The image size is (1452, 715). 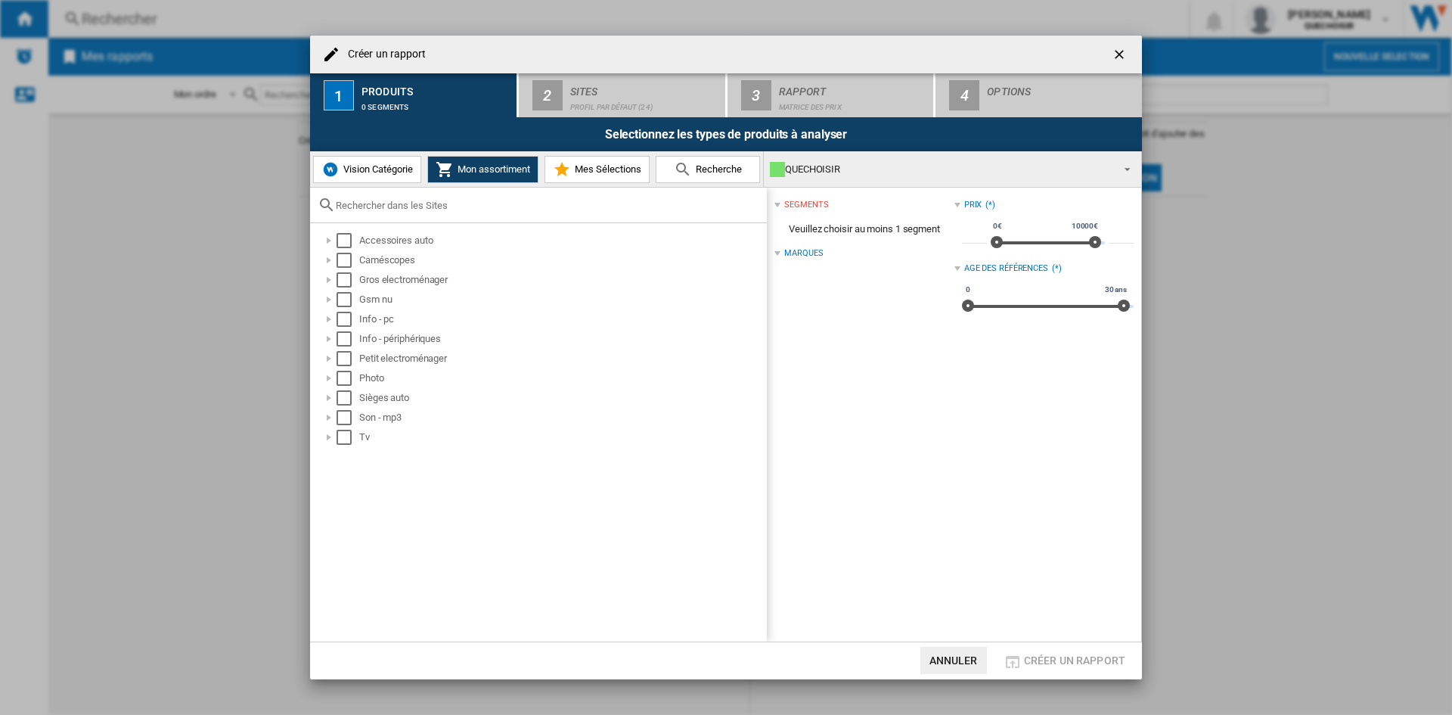 What do you see at coordinates (853, 87) in the screenshot?
I see `div: Rapport` at bounding box center [853, 87].